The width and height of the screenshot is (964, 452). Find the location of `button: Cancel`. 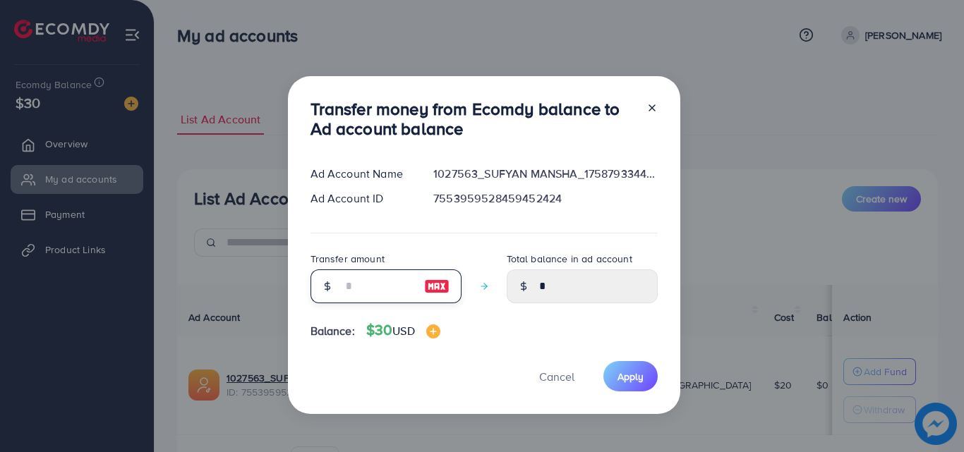

button: Cancel is located at coordinates (557, 376).